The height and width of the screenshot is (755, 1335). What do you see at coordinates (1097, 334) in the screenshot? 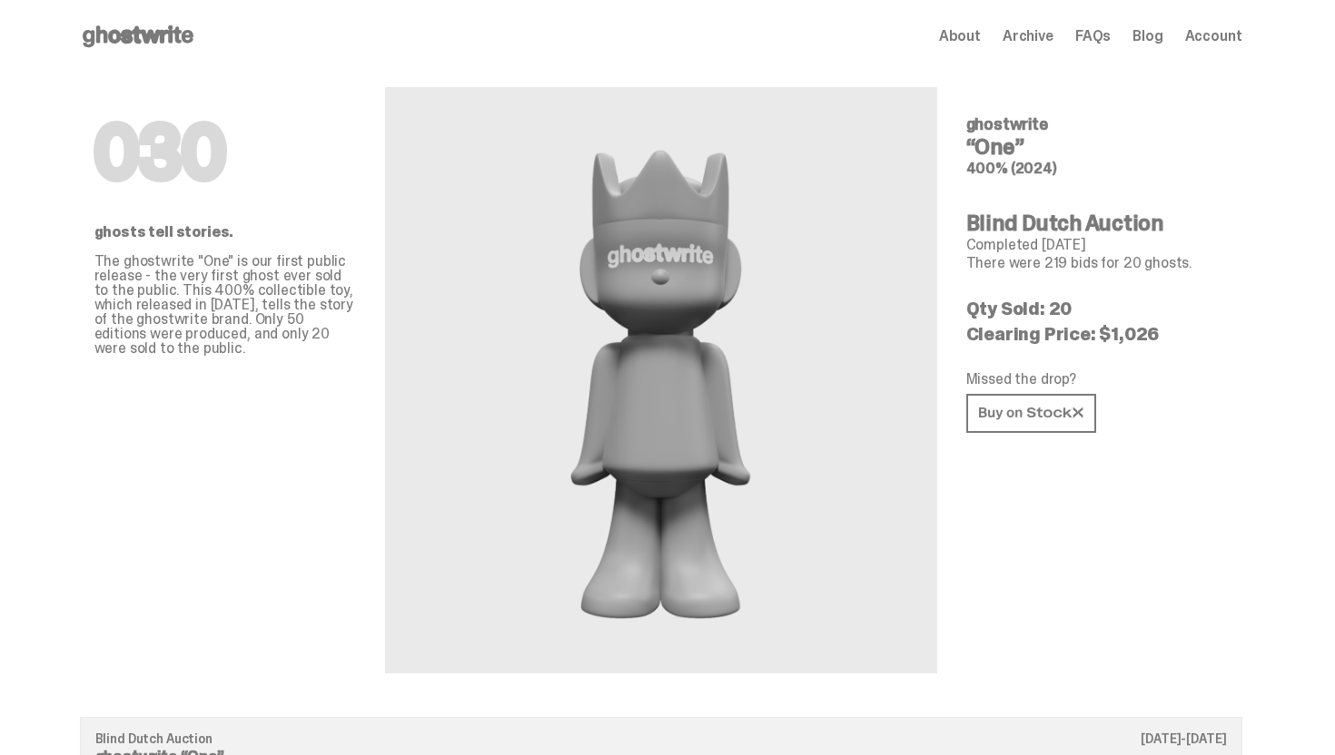
I see `p: Clearing Price: $1,026` at bounding box center [1097, 334].